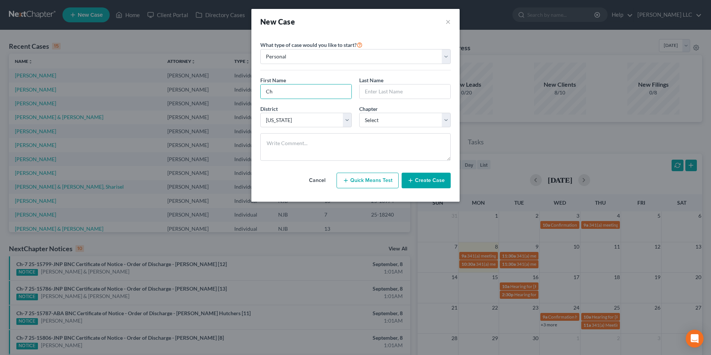  What do you see at coordinates (405, 92) in the screenshot?
I see `input: Enter Last Name` at bounding box center [405, 92].